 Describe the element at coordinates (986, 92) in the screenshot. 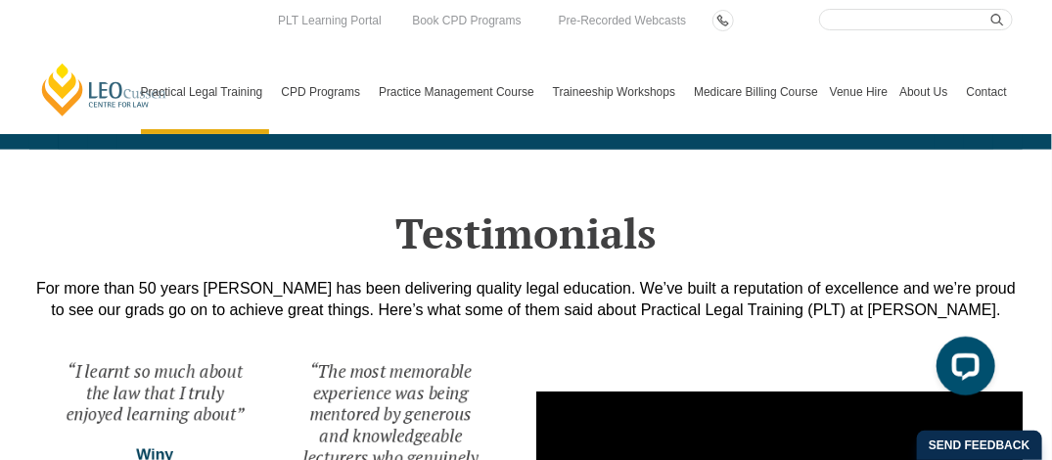

I see `a: Contact` at that location.